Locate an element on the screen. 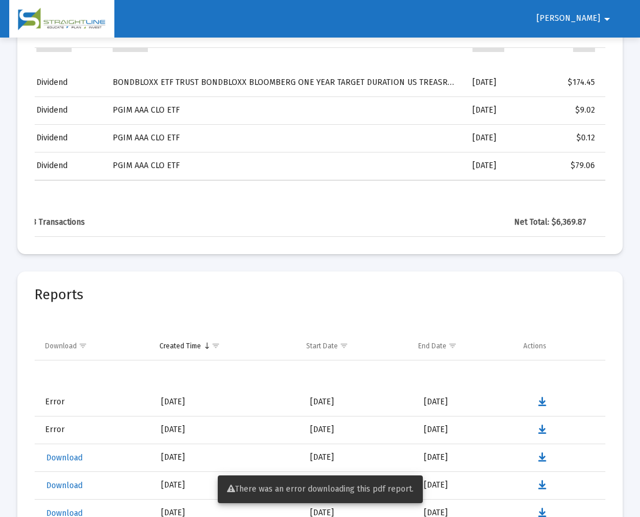  mat-card-title: Reports is located at coordinates (59, 294).